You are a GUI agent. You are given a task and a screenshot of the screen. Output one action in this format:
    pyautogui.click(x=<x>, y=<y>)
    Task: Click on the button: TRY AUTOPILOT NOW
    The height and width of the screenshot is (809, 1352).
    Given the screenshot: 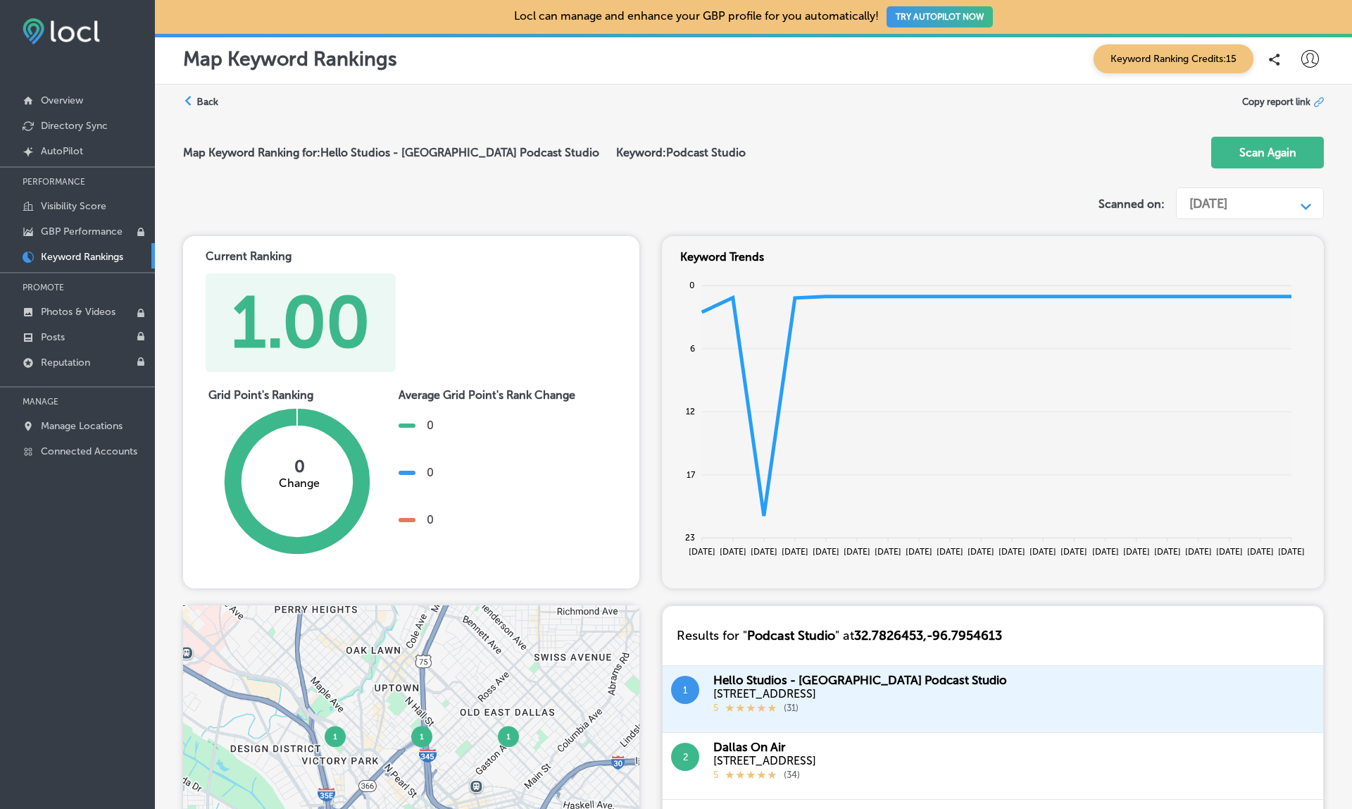 What is the action you would take?
    pyautogui.click(x=940, y=17)
    